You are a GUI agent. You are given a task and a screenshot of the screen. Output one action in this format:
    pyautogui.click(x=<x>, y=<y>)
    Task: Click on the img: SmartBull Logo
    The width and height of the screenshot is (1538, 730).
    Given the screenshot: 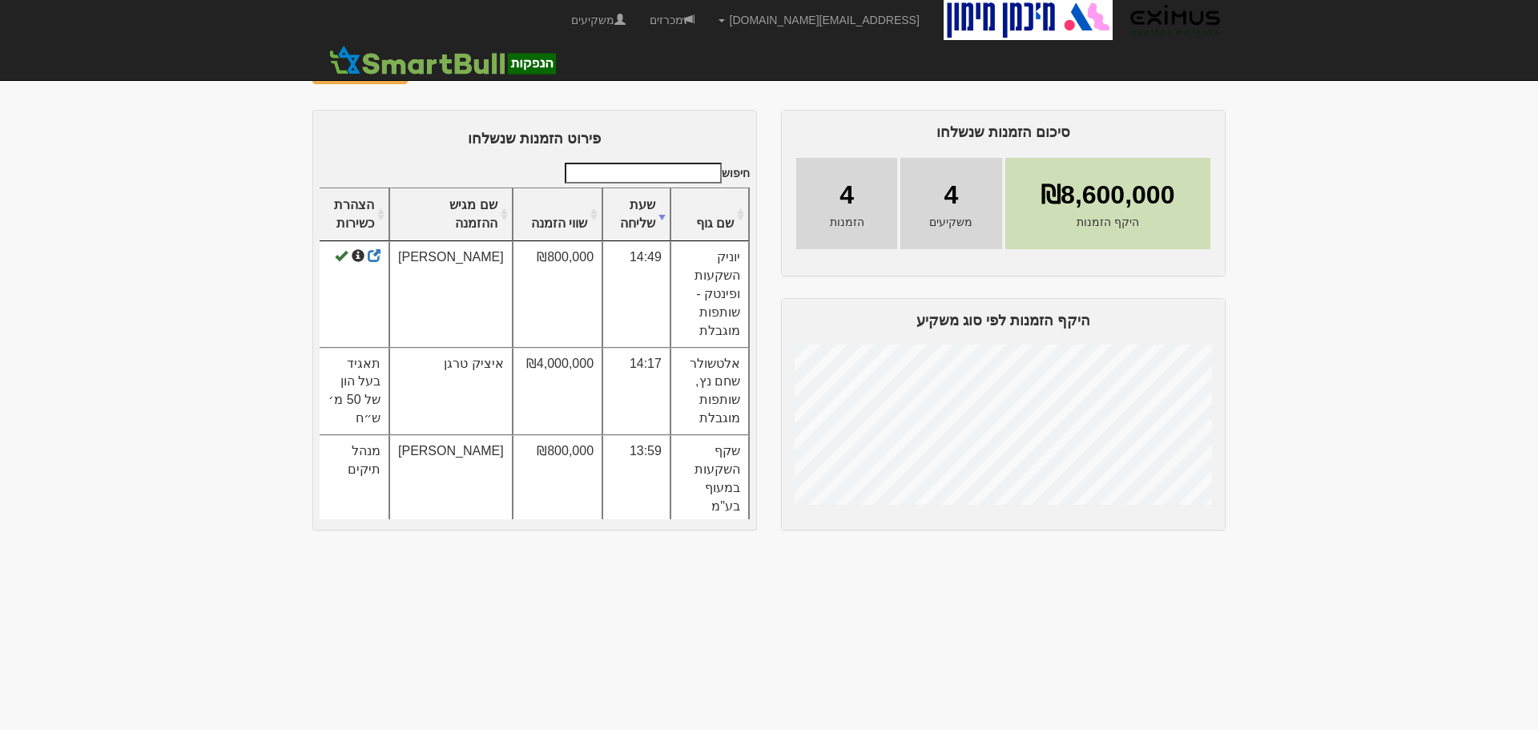 What is the action you would take?
    pyautogui.click(x=442, y=60)
    